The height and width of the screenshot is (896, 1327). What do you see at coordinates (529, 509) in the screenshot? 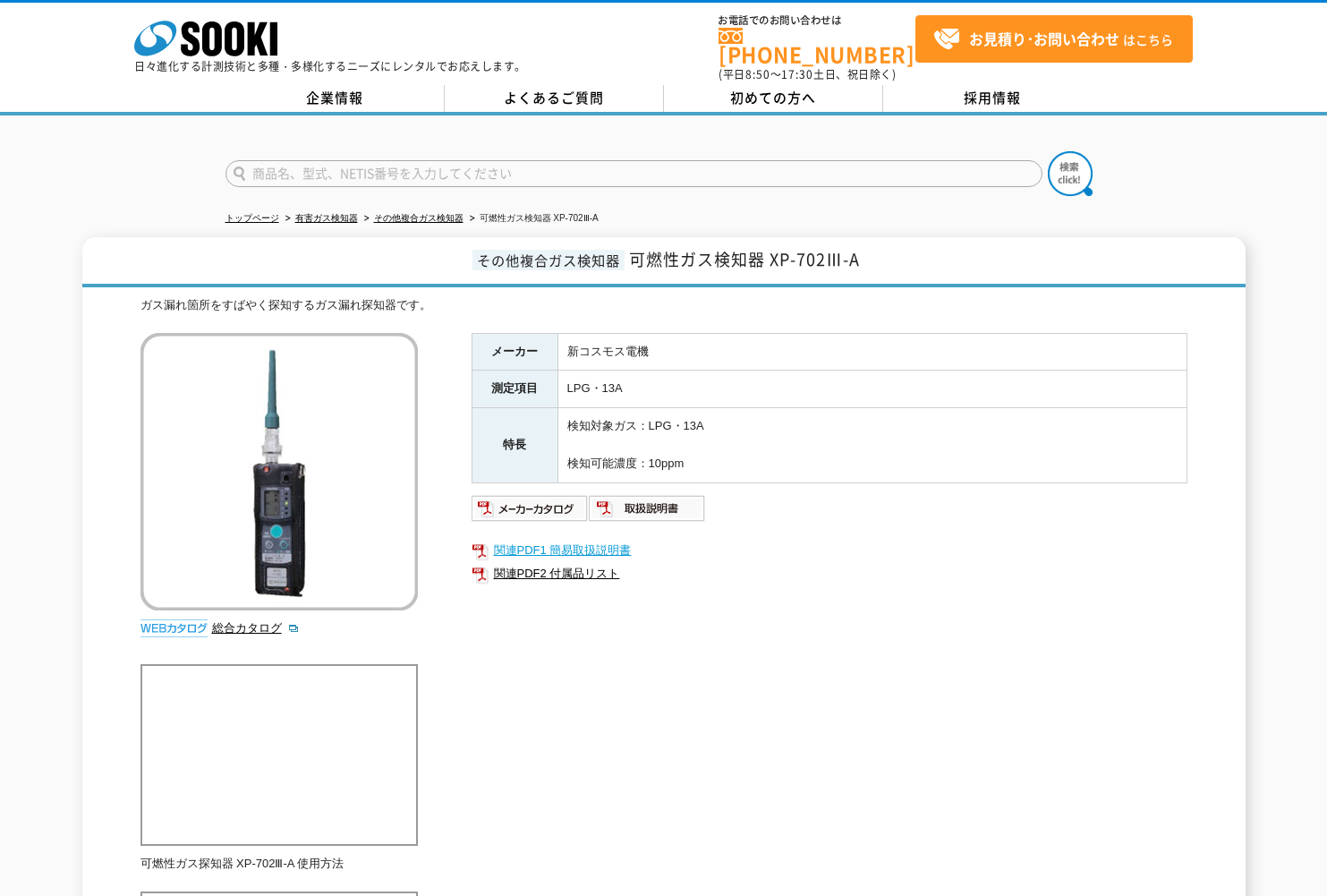
I see `img: メーカーカタログ` at bounding box center [529, 509].